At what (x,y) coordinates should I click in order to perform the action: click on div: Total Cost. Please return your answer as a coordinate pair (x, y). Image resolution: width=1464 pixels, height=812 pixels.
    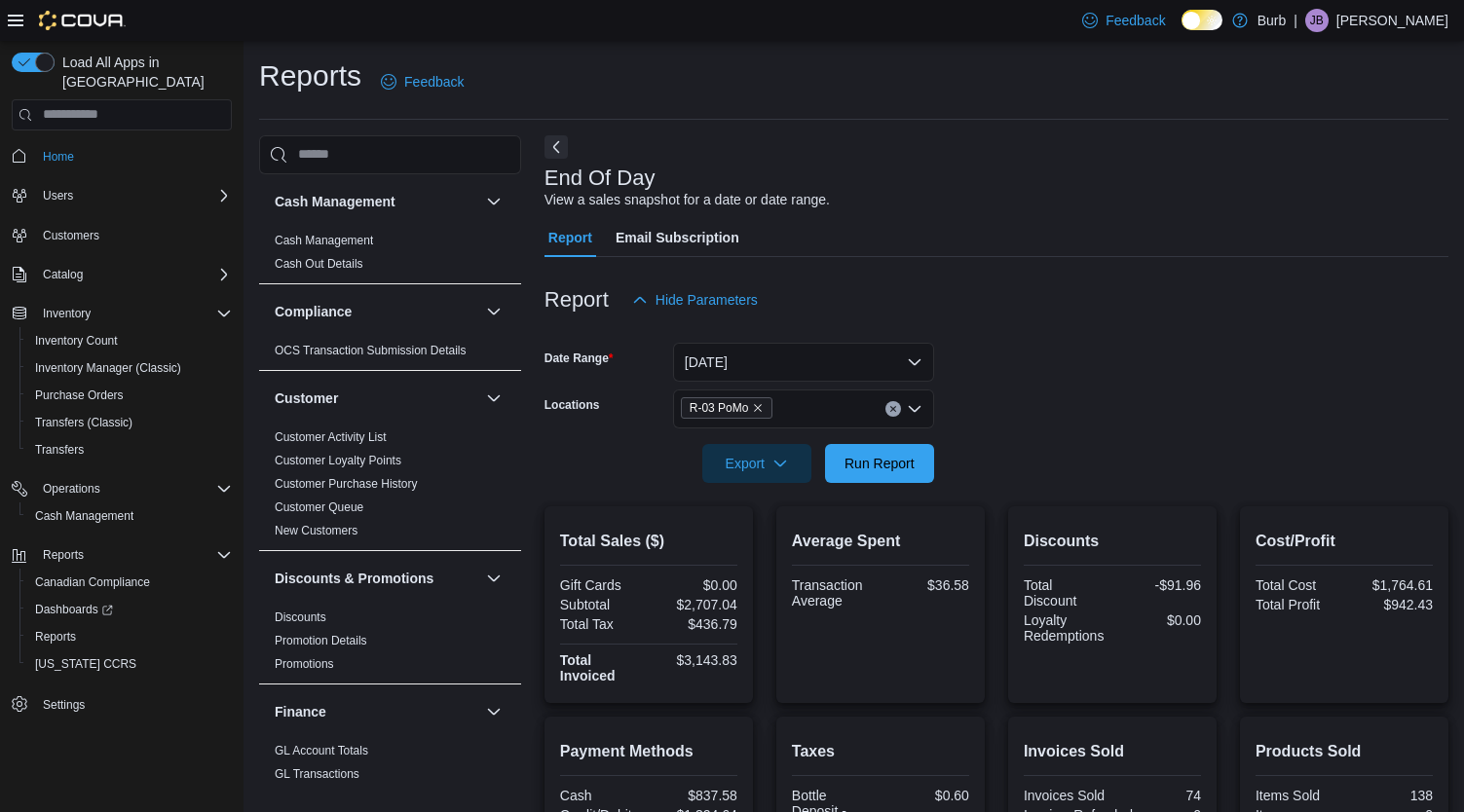
    Looking at the image, I should click on (1297, 586).